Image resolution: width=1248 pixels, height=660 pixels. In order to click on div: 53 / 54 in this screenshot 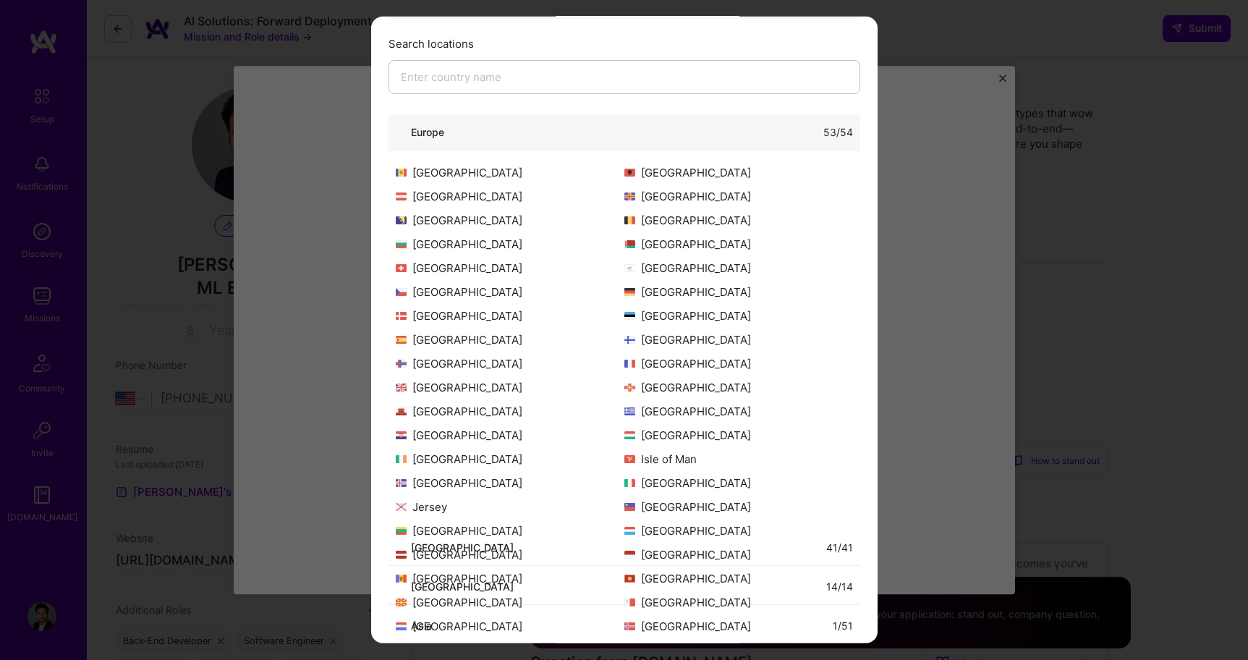, I will do `click(838, 131)`.